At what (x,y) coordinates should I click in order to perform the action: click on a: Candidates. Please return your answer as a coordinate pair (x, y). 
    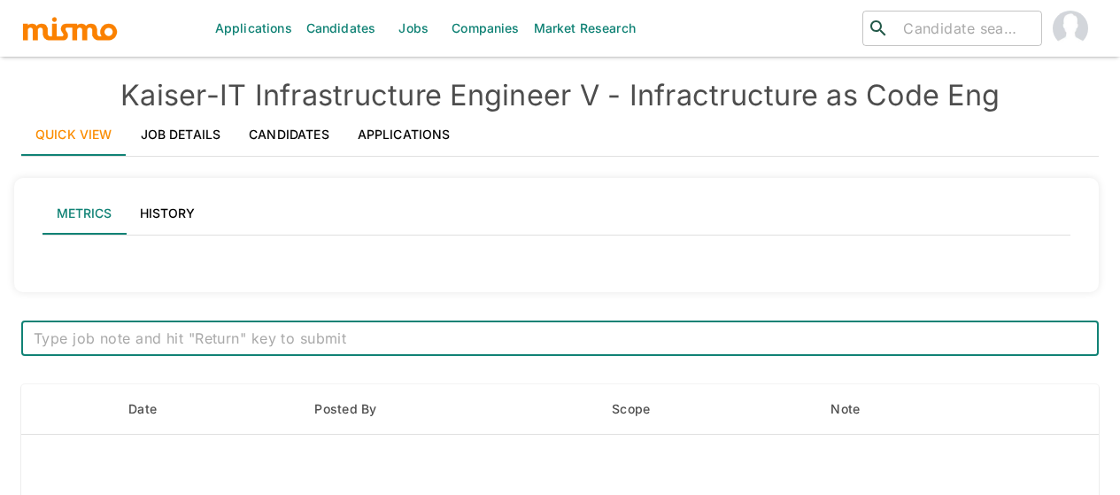
    Looking at the image, I should click on (289, 135).